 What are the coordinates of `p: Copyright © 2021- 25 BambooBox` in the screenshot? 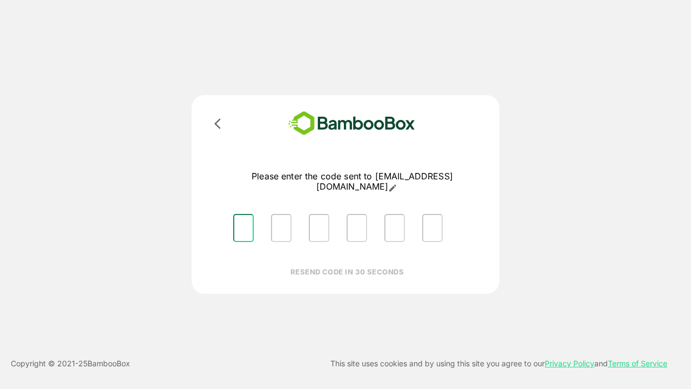 It's located at (70, 363).